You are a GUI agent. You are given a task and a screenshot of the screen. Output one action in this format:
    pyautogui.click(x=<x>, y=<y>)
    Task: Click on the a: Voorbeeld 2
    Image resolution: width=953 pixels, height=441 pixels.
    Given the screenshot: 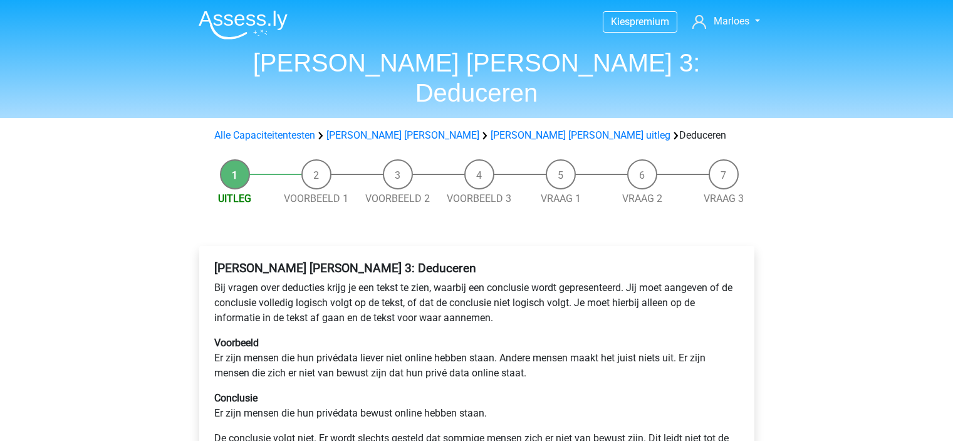 What is the action you would take?
    pyautogui.click(x=397, y=198)
    